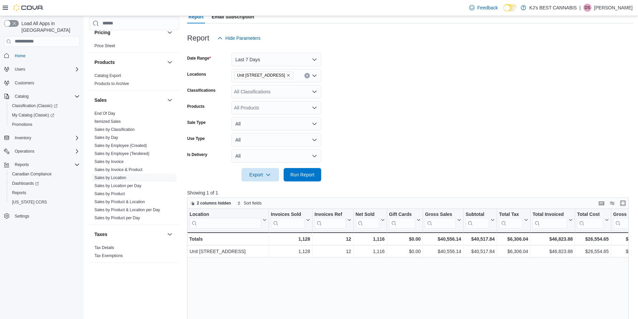 The height and width of the screenshot is (319, 638). Describe the element at coordinates (196, 17) in the screenshot. I see `span: Report` at that location.